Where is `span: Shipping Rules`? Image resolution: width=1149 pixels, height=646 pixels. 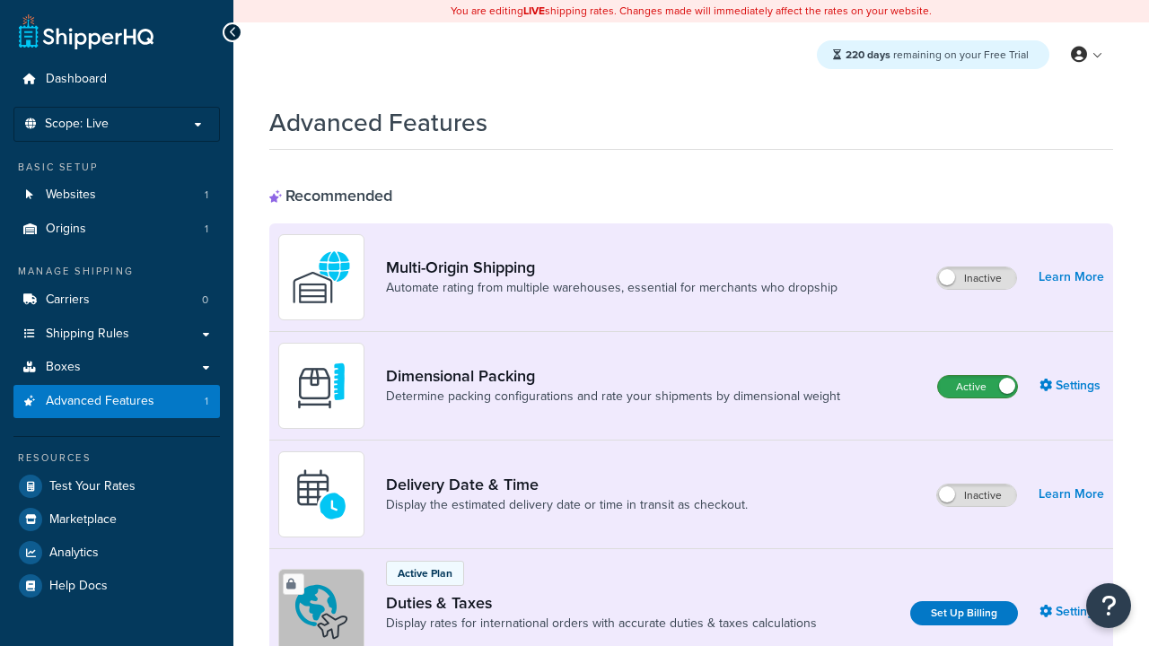
span: Shipping Rules is located at coordinates (87, 334).